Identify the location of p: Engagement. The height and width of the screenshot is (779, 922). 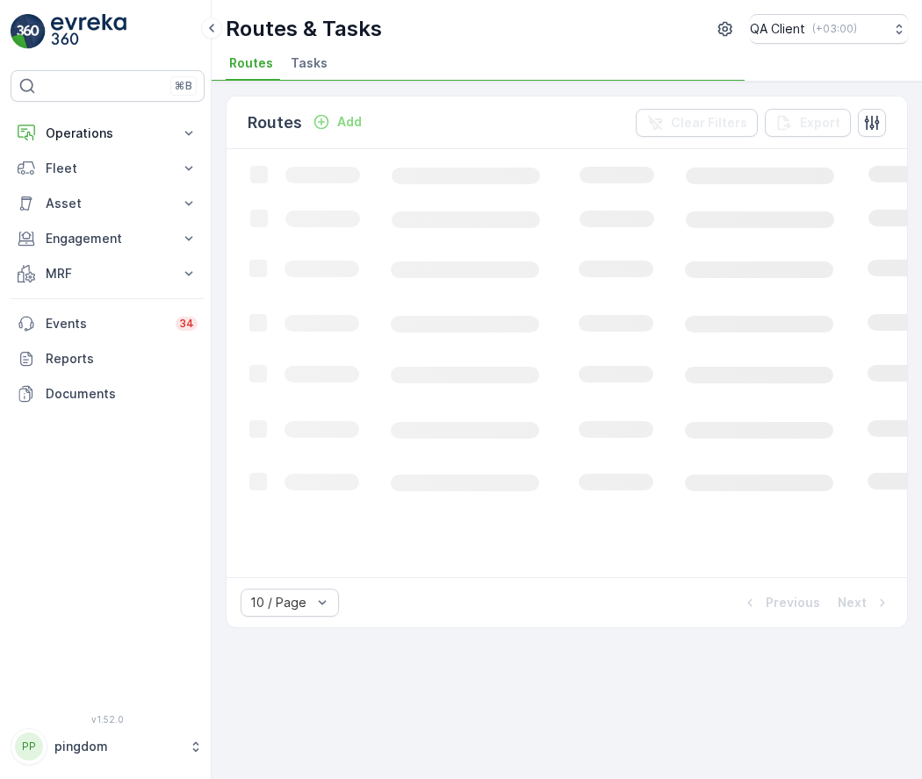
(107, 239).